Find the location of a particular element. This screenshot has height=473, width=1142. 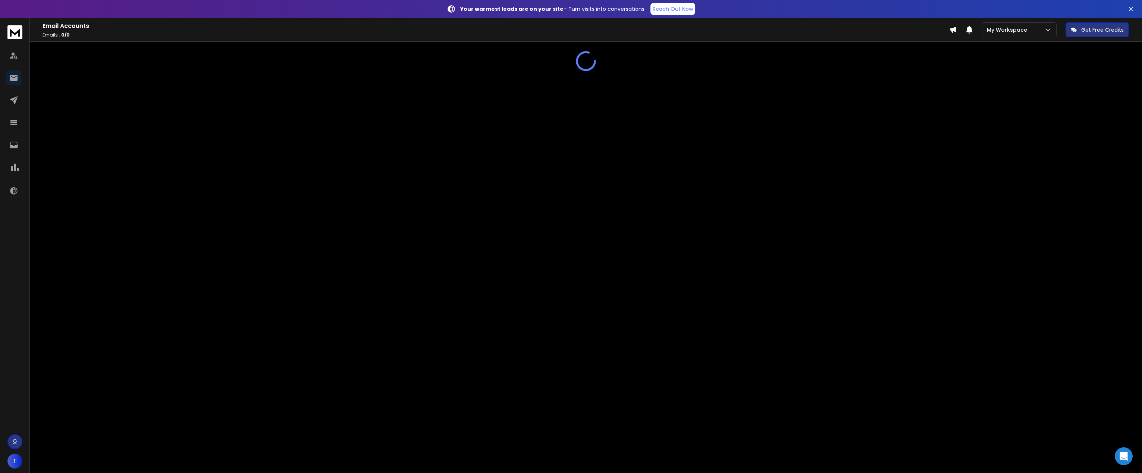

span: T is located at coordinates (15, 462).